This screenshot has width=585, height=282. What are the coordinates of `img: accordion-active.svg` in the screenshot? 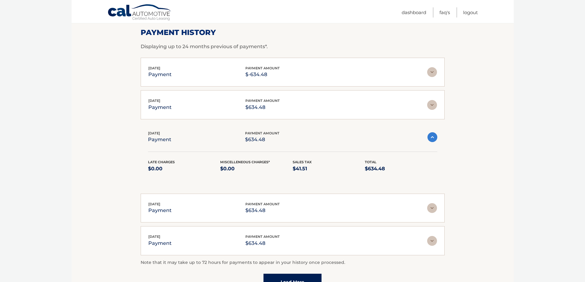 It's located at (433, 137).